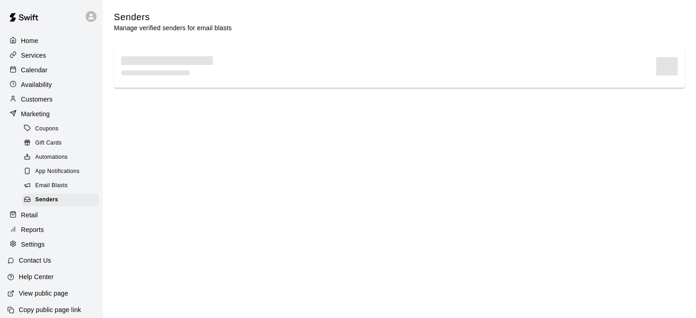  I want to click on h5: Senders, so click(172, 17).